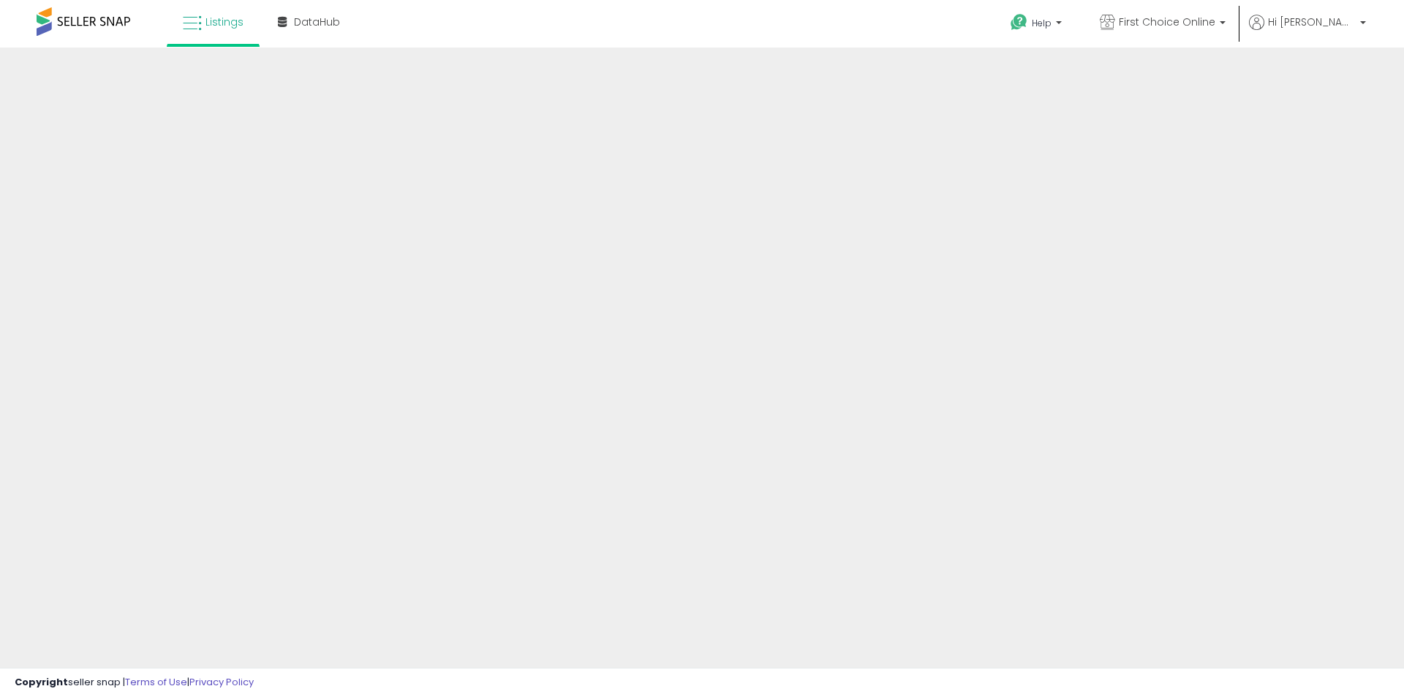  Describe the element at coordinates (317, 22) in the screenshot. I see `span: DataHub` at that location.